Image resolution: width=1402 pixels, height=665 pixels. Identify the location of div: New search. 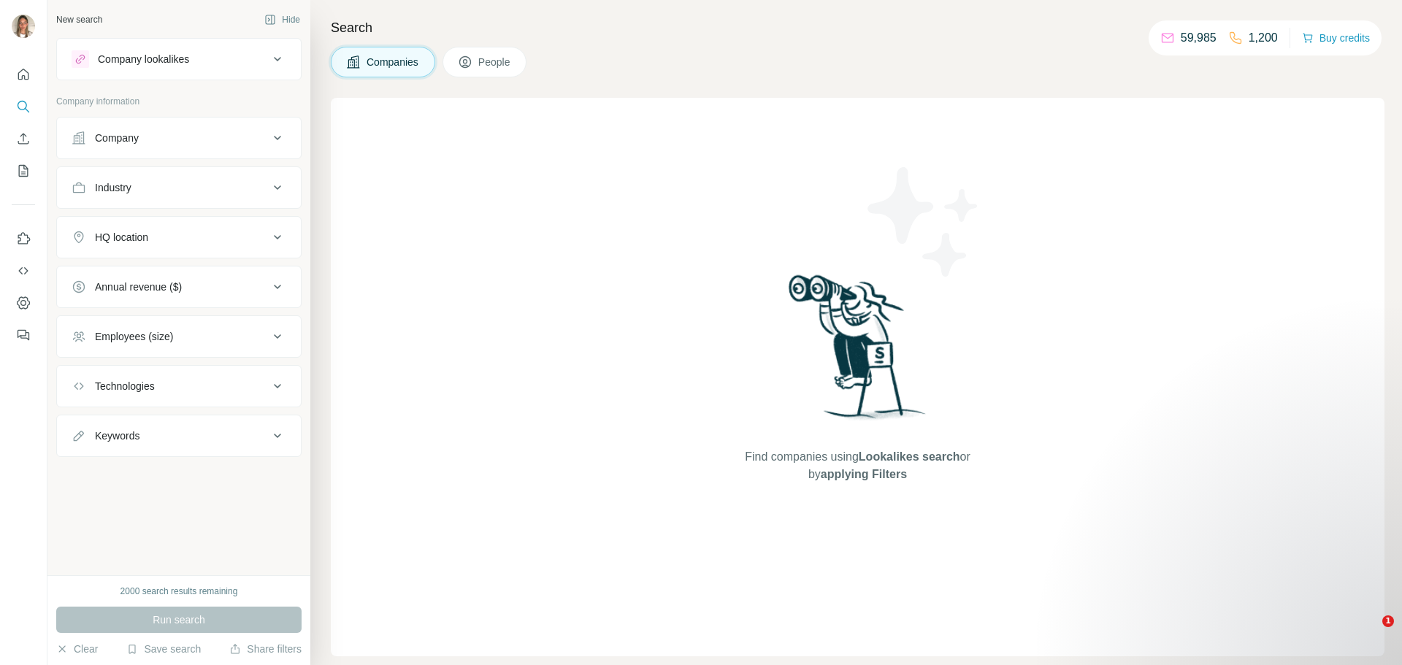
(79, 20).